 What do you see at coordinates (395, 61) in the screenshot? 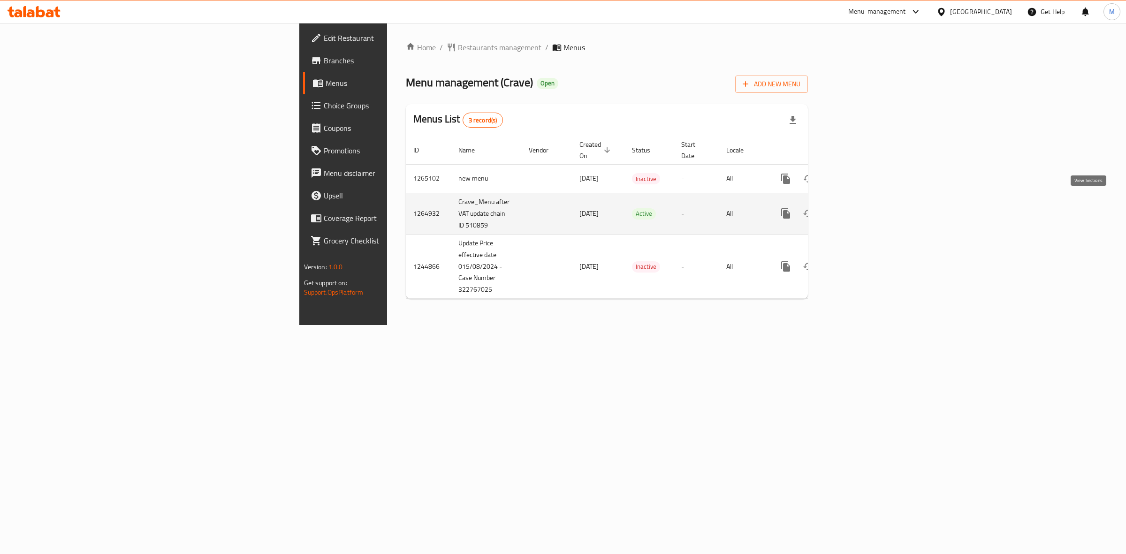
I see `a: Branches` at bounding box center [395, 61].